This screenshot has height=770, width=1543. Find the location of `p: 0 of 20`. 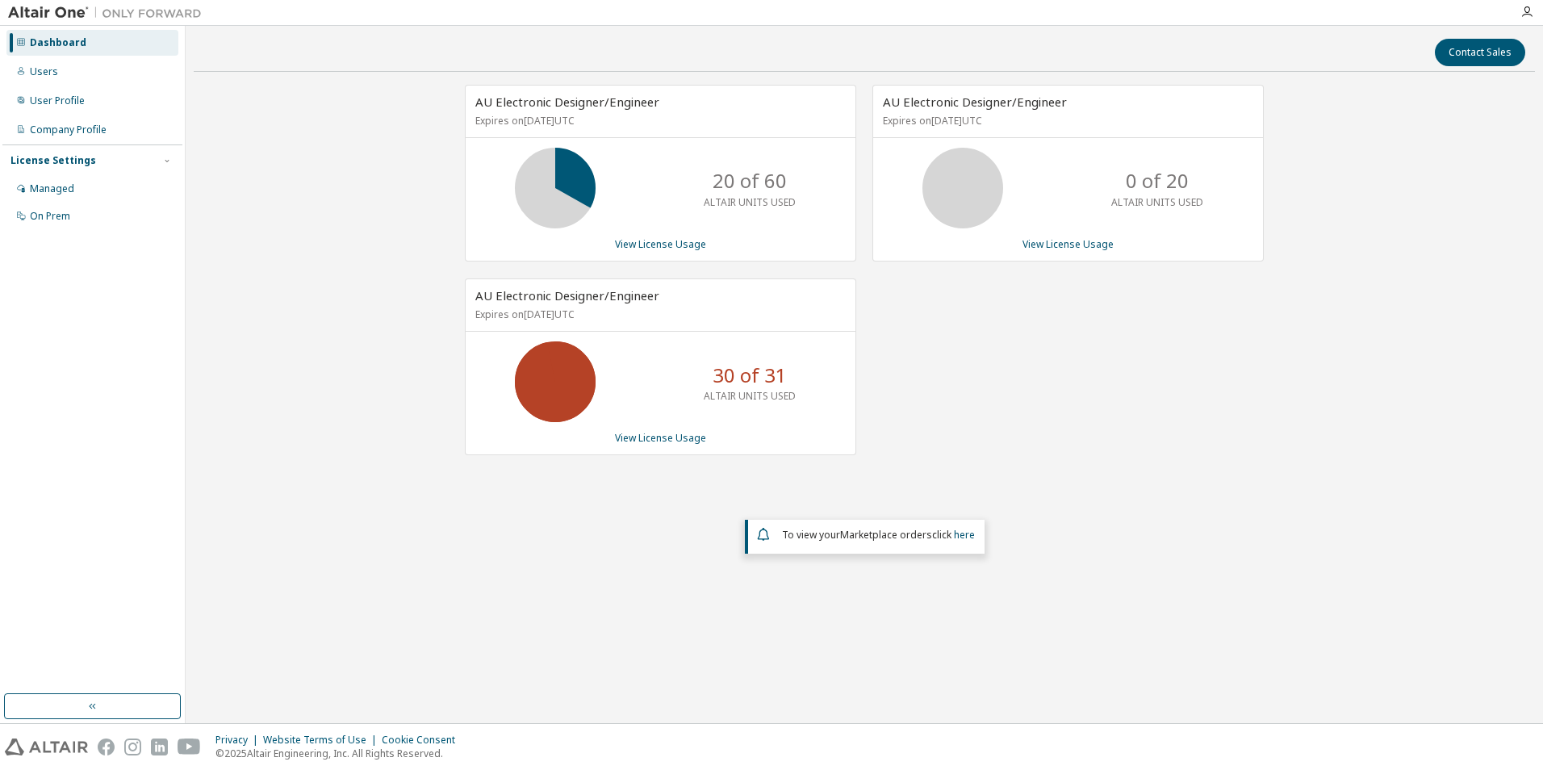

p: 0 of 20 is located at coordinates (1157, 181).